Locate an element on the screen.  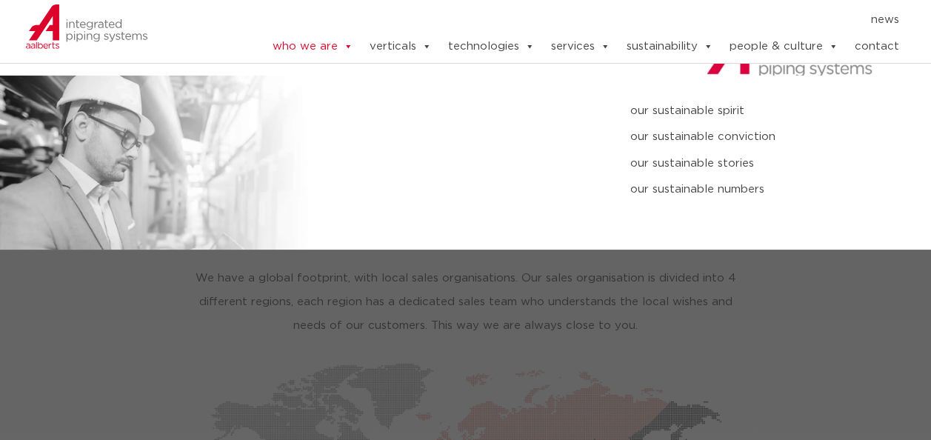
nav: Menu is located at coordinates (563, 20).